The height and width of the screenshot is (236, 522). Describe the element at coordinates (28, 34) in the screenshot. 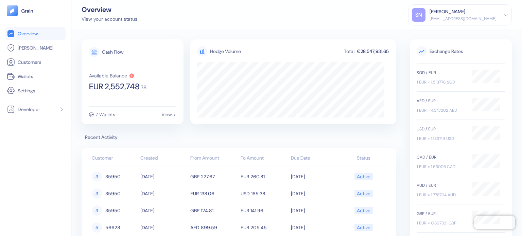

I see `span: Overview` at that location.